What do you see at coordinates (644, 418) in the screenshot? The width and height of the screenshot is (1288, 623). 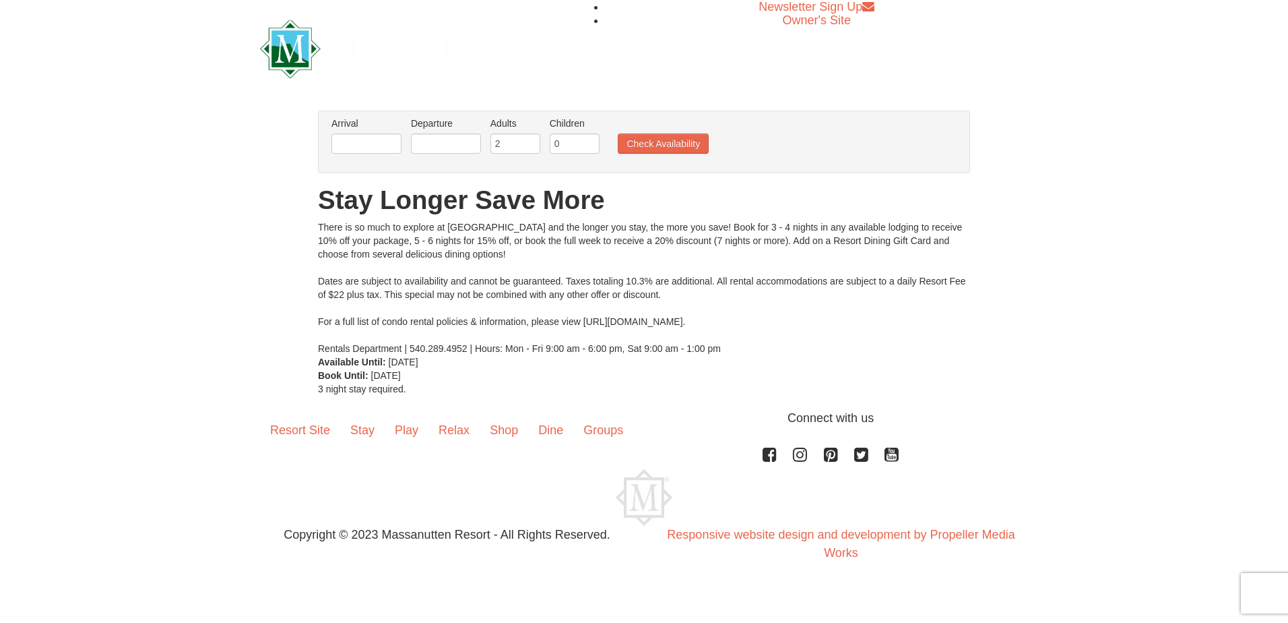 I see `p: Connect with us` at bounding box center [644, 418].